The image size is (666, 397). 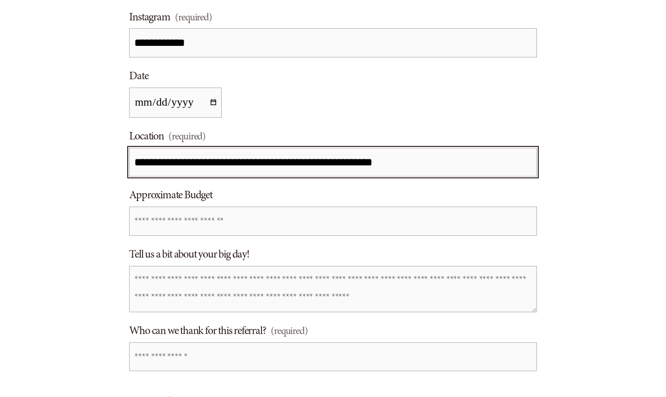 What do you see at coordinates (150, 17) in the screenshot?
I see `span: Instagram` at bounding box center [150, 17].